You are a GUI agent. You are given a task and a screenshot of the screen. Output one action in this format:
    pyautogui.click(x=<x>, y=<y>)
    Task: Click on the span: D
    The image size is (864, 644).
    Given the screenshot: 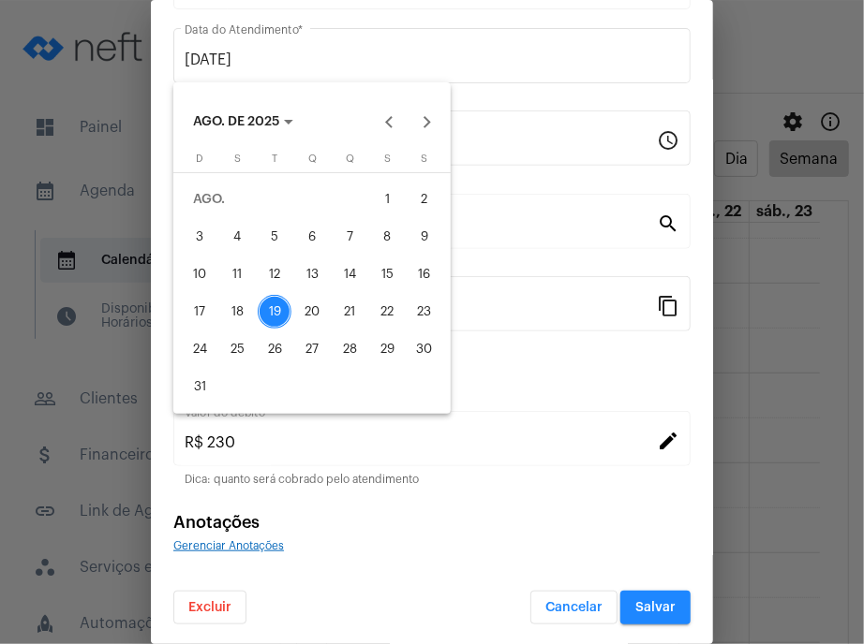 What is the action you would take?
    pyautogui.click(x=200, y=158)
    